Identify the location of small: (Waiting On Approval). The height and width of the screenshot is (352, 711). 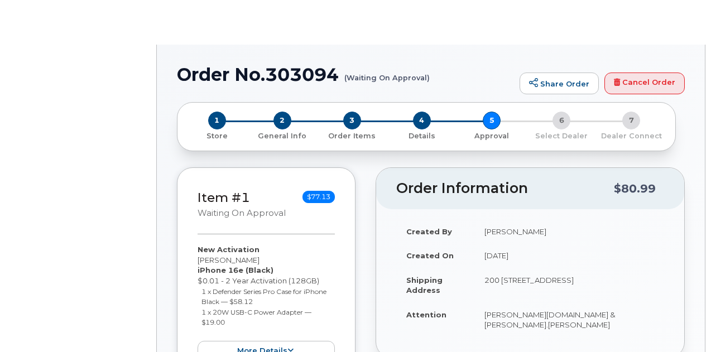
(387, 73).